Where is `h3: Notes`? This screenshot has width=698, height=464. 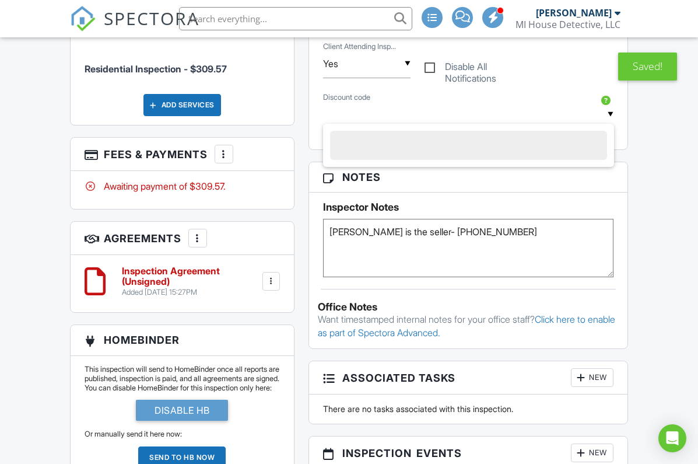 h3: Notes is located at coordinates (469, 177).